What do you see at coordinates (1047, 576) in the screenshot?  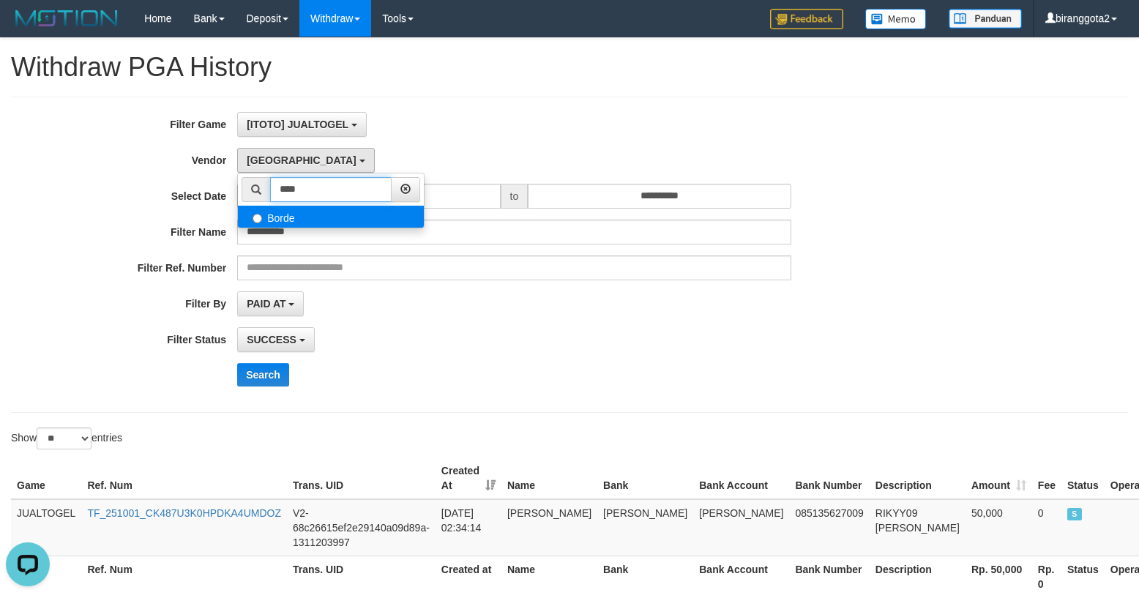 I see `th: Rp. 0` at bounding box center [1047, 576].